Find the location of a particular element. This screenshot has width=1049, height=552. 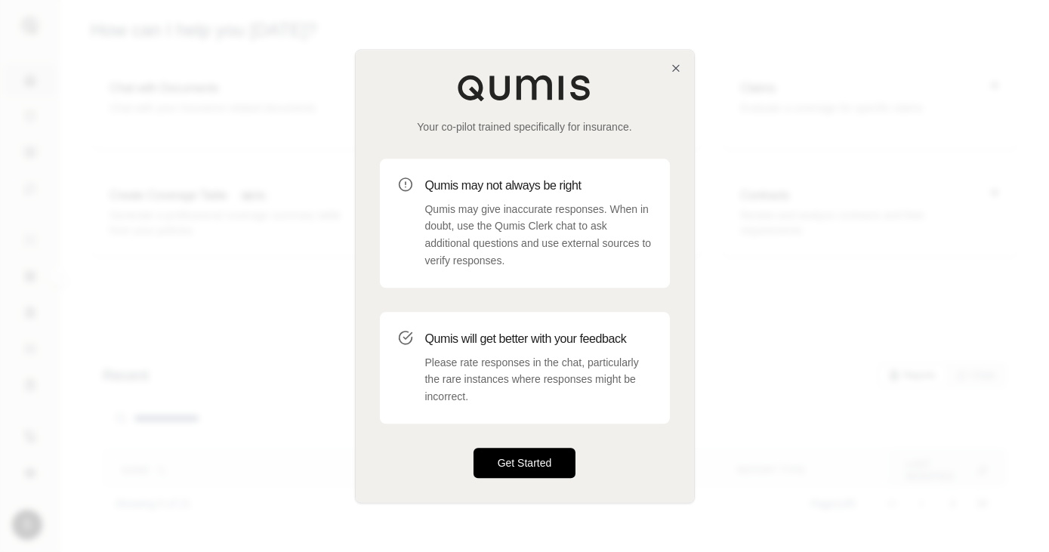

h3: Qumis may not always be right is located at coordinates (538, 186).